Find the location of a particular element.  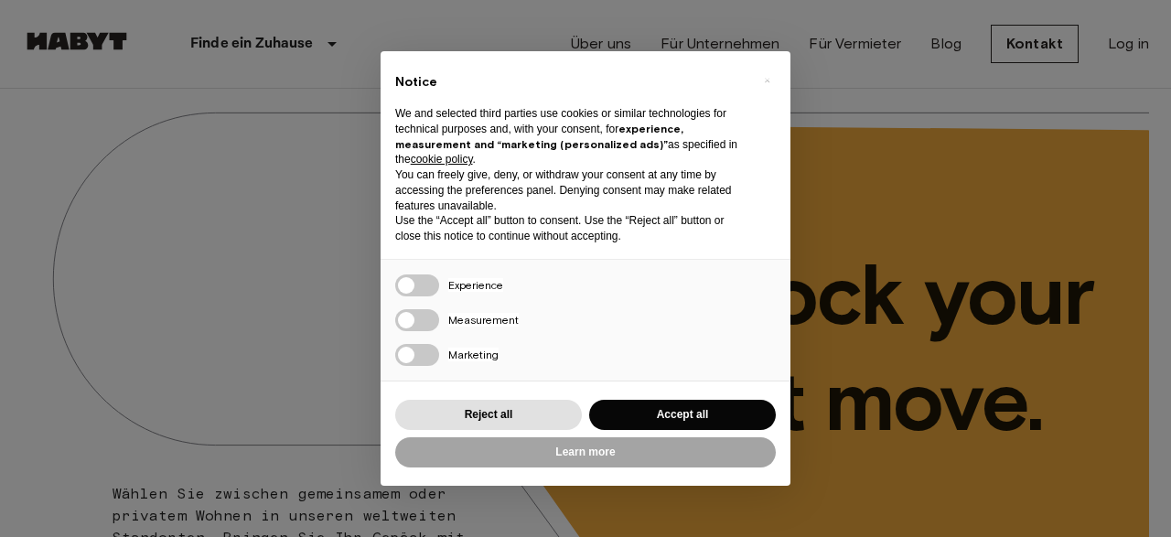

span: Experience is located at coordinates (476, 285).